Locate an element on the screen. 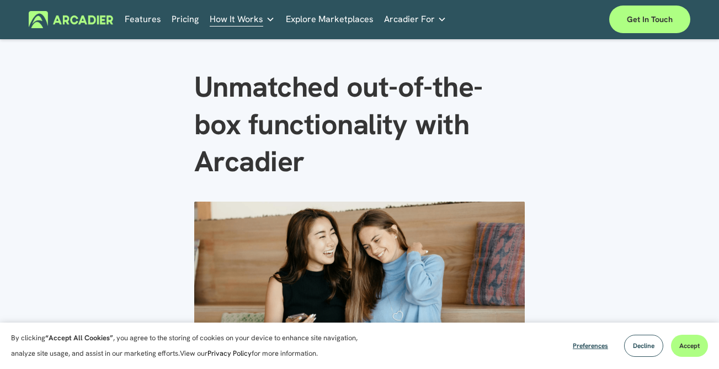 This screenshot has width=719, height=369. a: Features is located at coordinates (143, 19).